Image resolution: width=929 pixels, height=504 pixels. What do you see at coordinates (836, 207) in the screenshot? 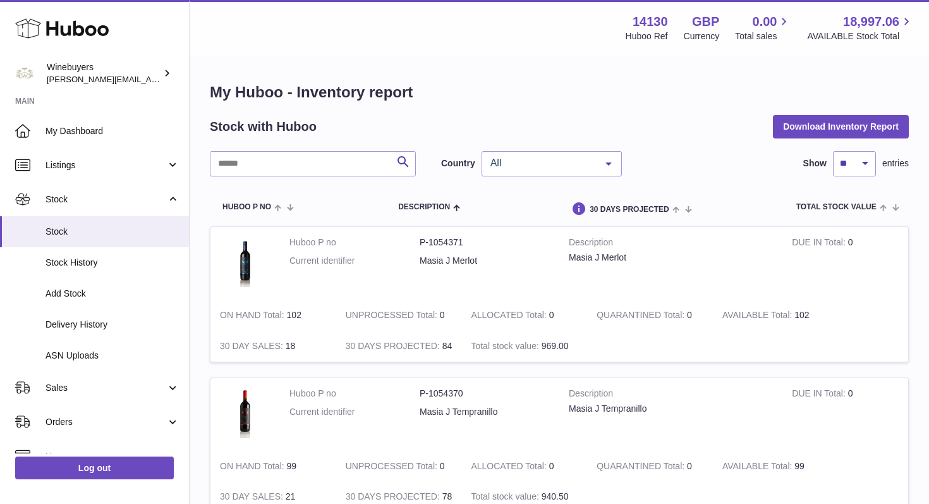
I see `span: Total stock value` at bounding box center [836, 207].